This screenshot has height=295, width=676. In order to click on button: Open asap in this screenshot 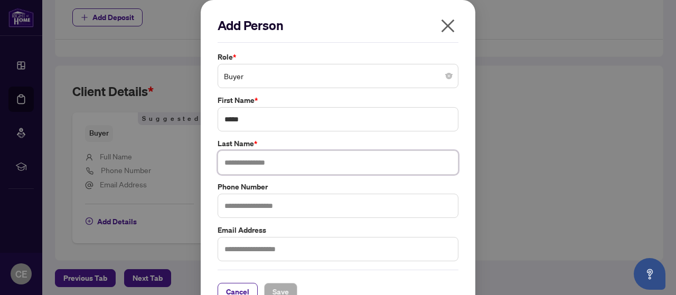, I will do `click(650, 274)`.